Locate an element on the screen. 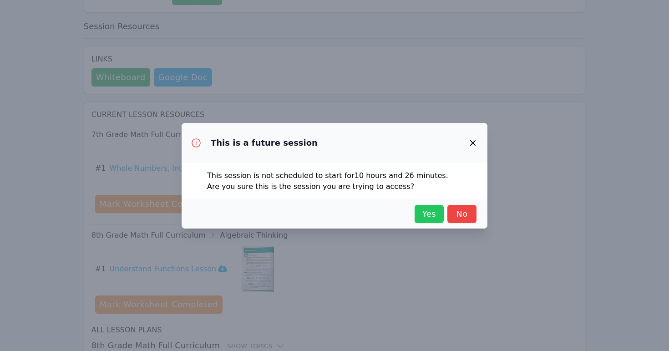  p: This session is not scheduled to start for 10 hours and 26 minutes . Are you sure this is the ses... is located at coordinates (334, 181).